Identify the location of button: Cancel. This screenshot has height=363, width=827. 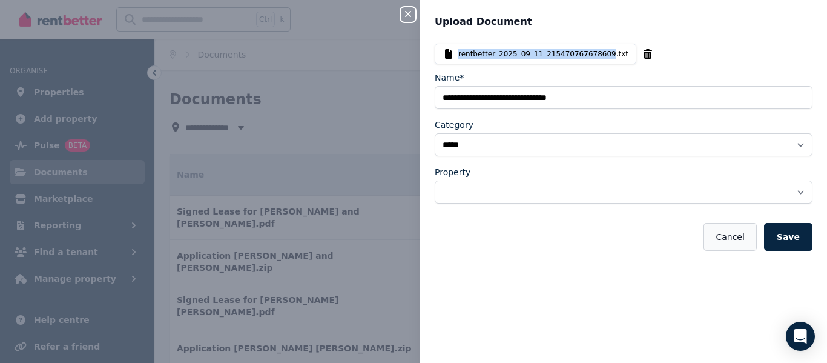
(729, 237).